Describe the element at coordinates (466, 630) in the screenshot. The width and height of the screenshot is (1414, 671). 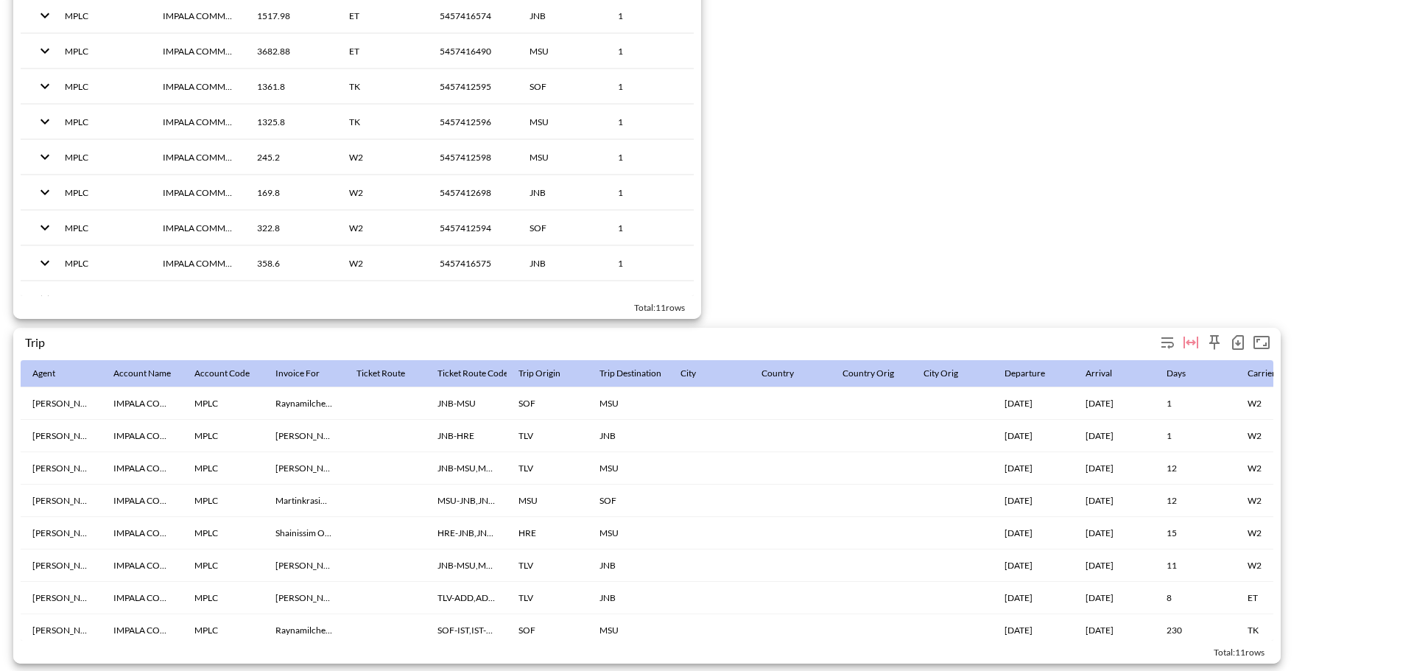
I see `th: SOF-IST,IST-JNB,JNB-IST,IST-SOF` at that location.